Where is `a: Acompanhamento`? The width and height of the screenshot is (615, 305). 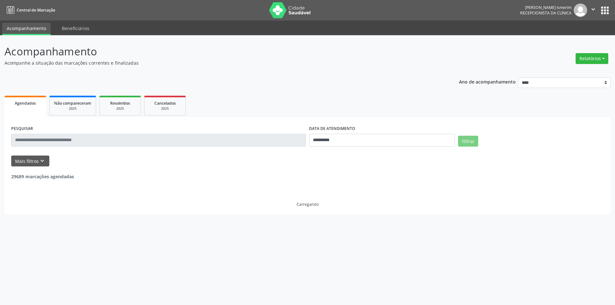
a: Acompanhamento is located at coordinates (26, 29).